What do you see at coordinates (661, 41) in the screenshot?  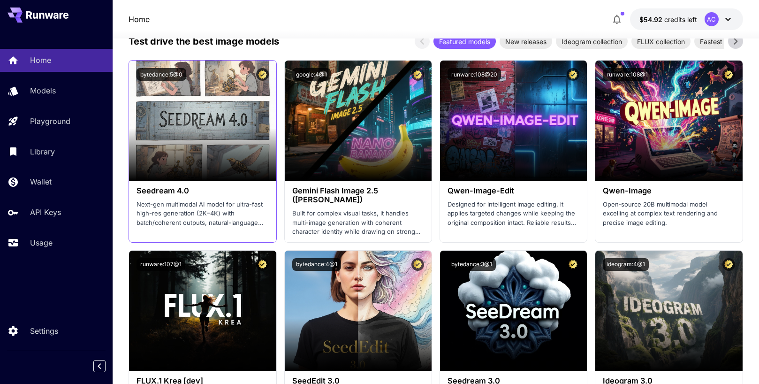 I see `div: FLUX collection` at bounding box center [661, 41].